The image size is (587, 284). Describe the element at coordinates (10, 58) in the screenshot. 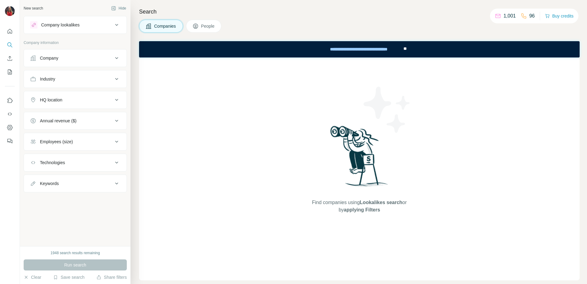

I see `button: Enrich CSV` at that location.